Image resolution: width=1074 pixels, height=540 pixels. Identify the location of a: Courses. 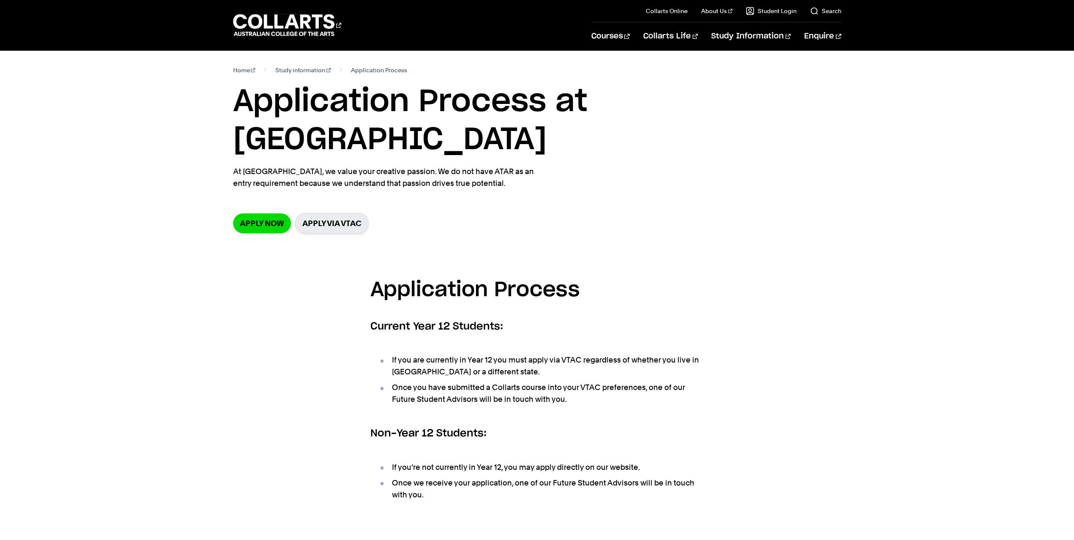
(610, 36).